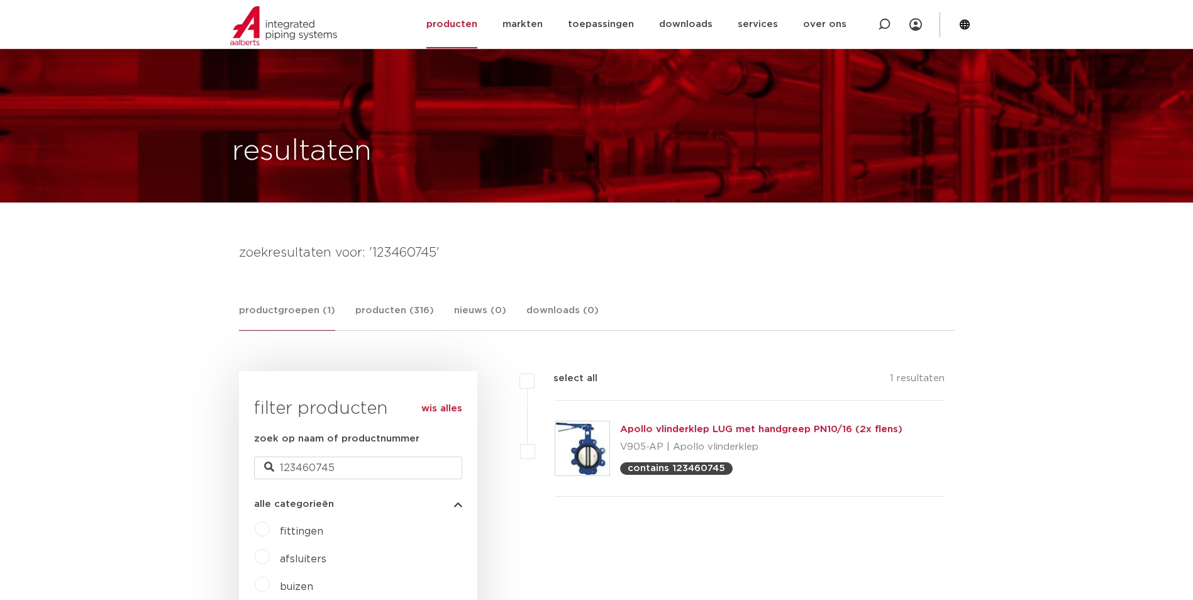  What do you see at coordinates (358, 468) in the screenshot?
I see `input: zoeken` at bounding box center [358, 468].